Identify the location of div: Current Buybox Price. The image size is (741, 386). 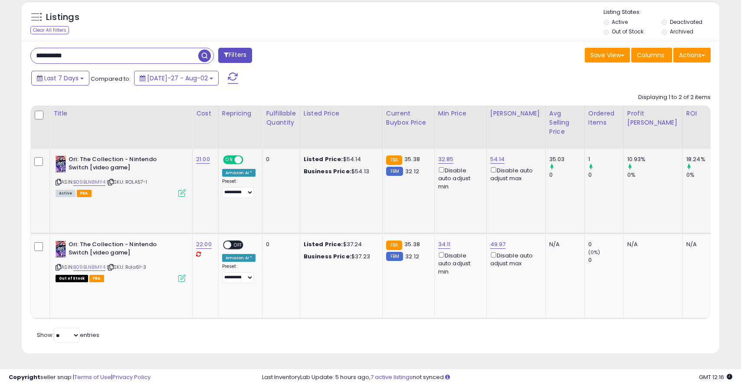
(408, 118).